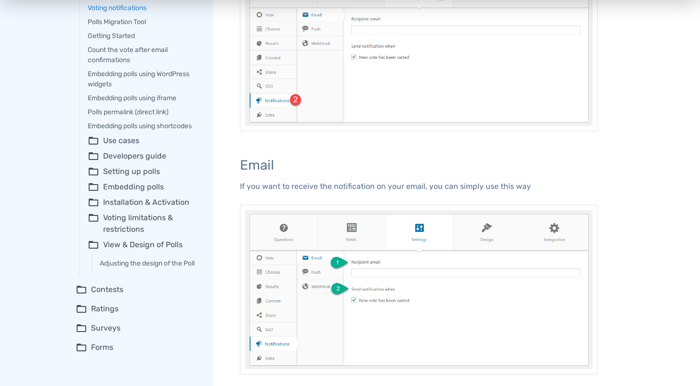  I want to click on a: Embedding polls using WordPress widgets, so click(144, 79).